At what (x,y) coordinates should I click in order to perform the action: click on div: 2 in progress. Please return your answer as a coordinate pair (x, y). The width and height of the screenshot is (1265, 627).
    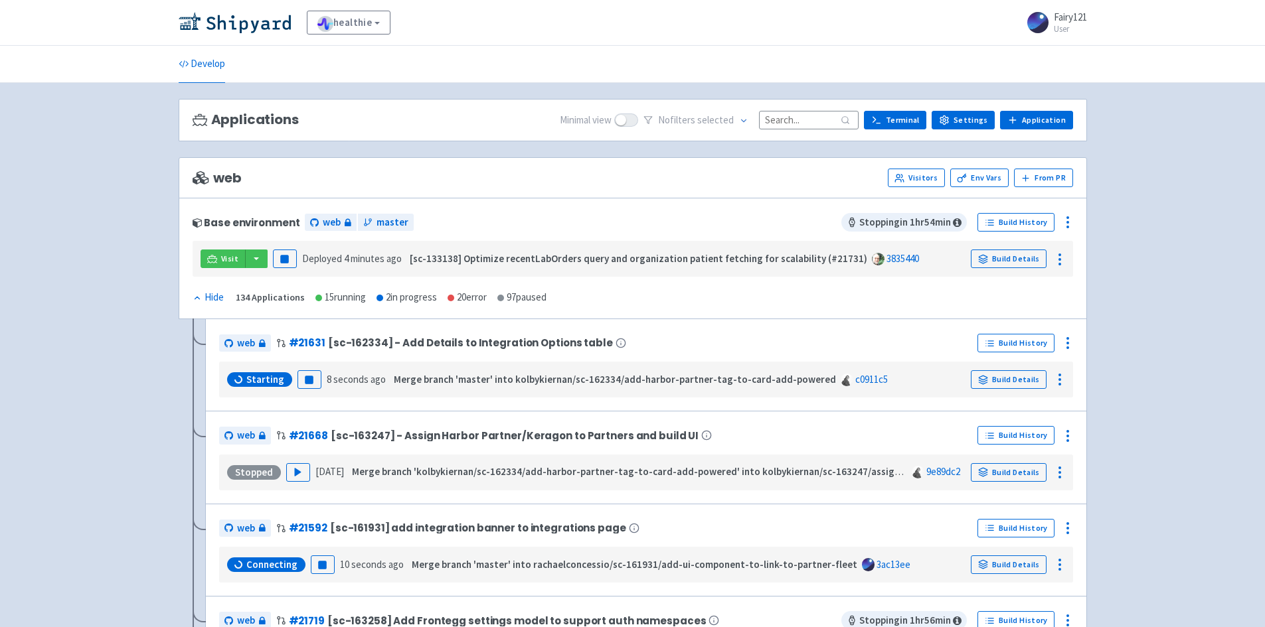
    Looking at the image, I should click on (406, 297).